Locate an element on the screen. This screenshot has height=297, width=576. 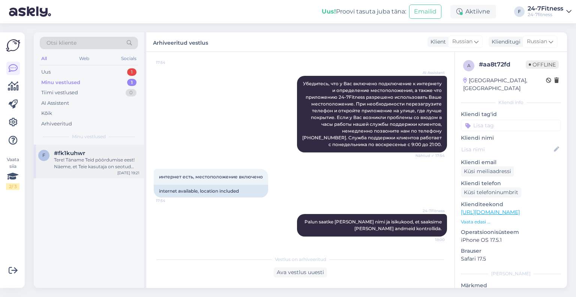
div: 0 is located at coordinates (131, 93).